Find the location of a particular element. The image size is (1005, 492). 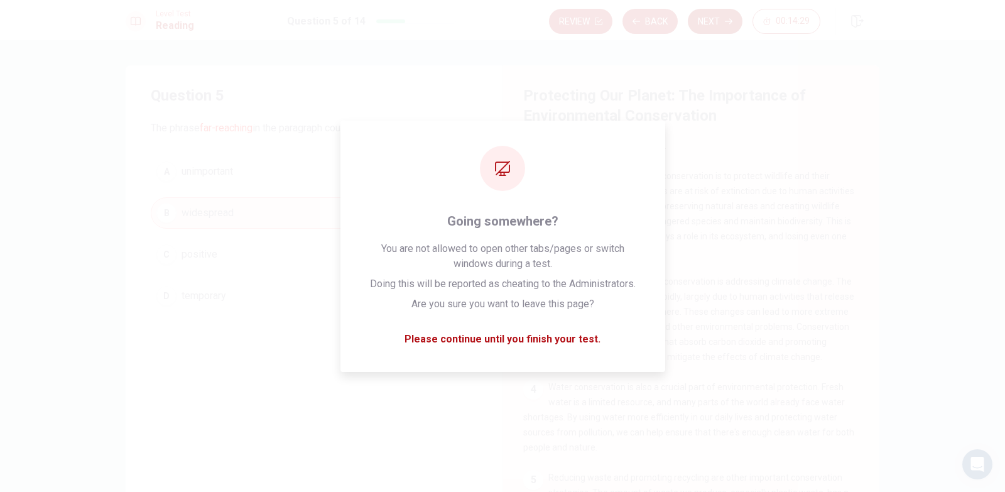

div: D is located at coordinates (166, 296).